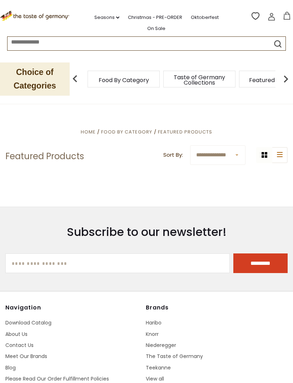 This screenshot has width=293, height=383. I want to click on a: Christmas - PRE-ORDER, so click(155, 18).